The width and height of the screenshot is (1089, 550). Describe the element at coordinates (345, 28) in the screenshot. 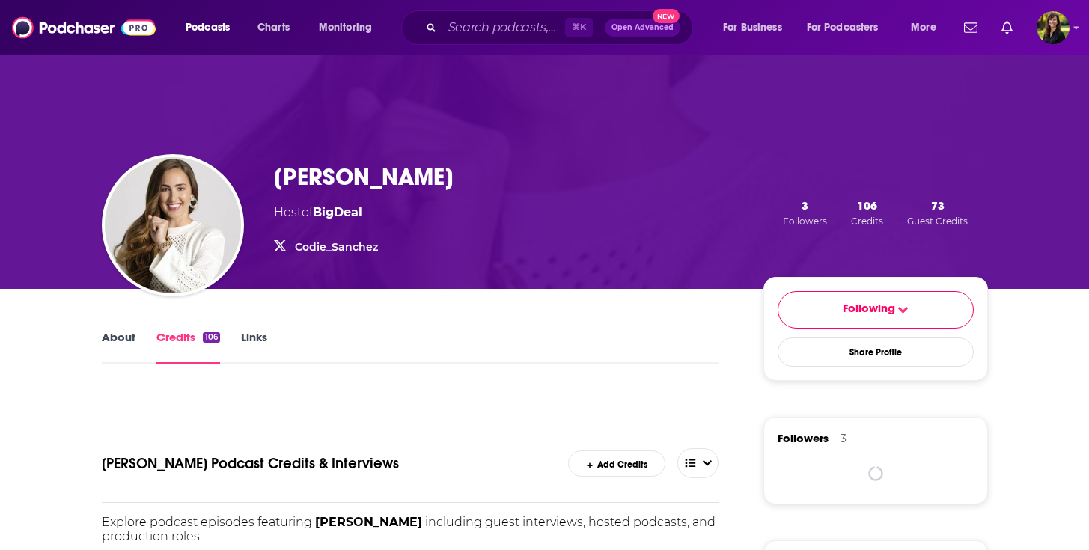

I see `span: Monitoring` at that location.